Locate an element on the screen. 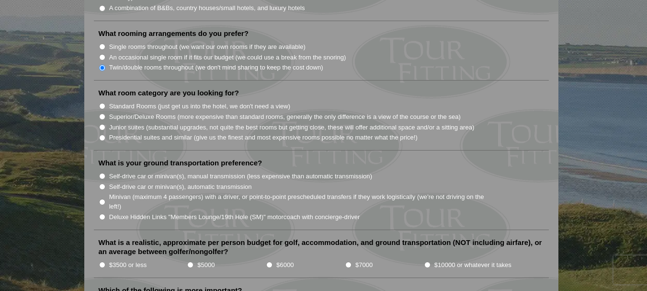 The width and height of the screenshot is (647, 291). label: Superior/Deluxe Rooms (more expensive than standard rooms, generally the only difference is a vie... is located at coordinates (285, 117).